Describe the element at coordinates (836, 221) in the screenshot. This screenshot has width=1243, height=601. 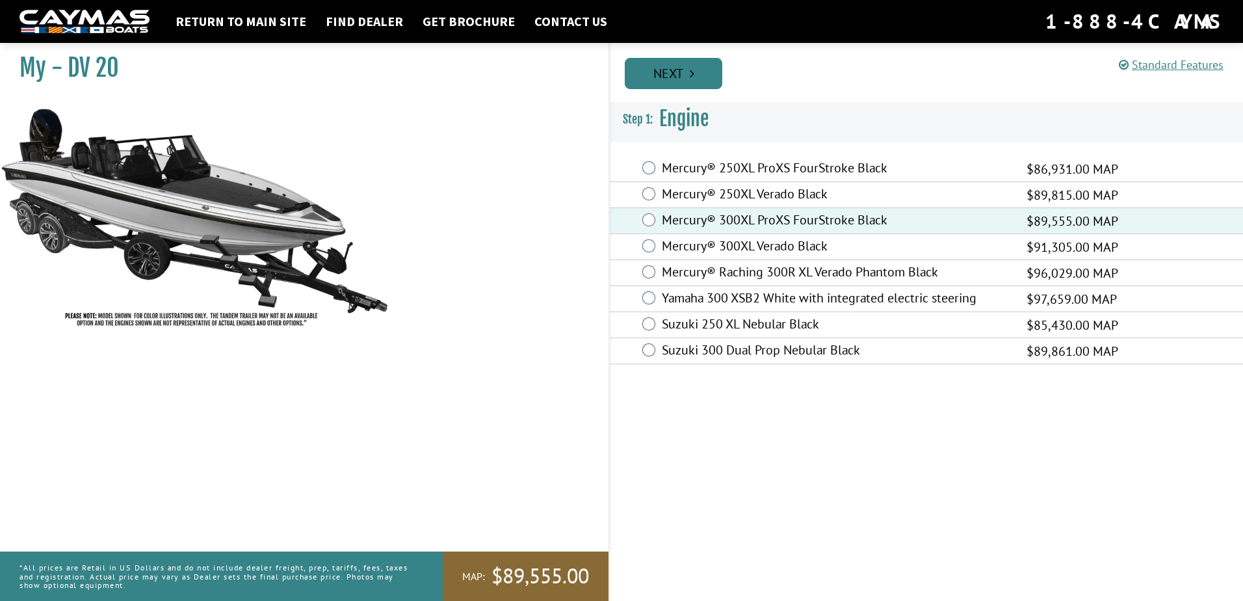
I see `label: Mercury® 300XL ProXS FourStroke Black` at that location.